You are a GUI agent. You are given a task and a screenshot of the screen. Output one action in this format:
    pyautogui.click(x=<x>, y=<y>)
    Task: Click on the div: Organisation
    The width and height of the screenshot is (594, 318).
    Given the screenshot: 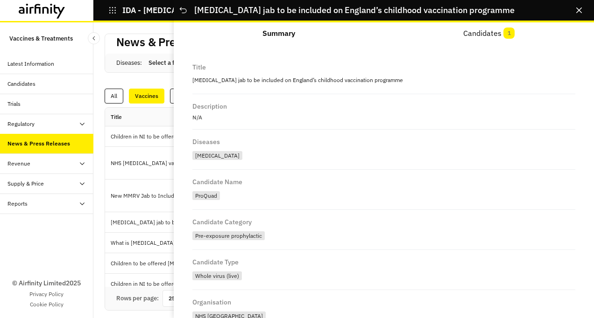 What is the action you would take?
    pyautogui.click(x=212, y=302)
    